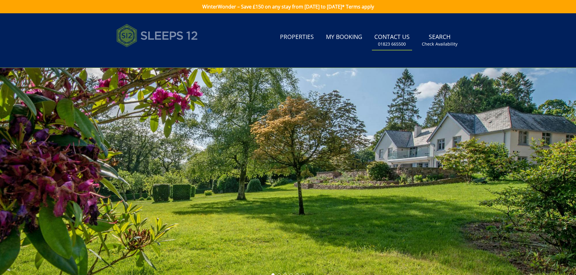 The width and height of the screenshot is (576, 275). I want to click on a: Contact Us01823 665500, so click(392, 40).